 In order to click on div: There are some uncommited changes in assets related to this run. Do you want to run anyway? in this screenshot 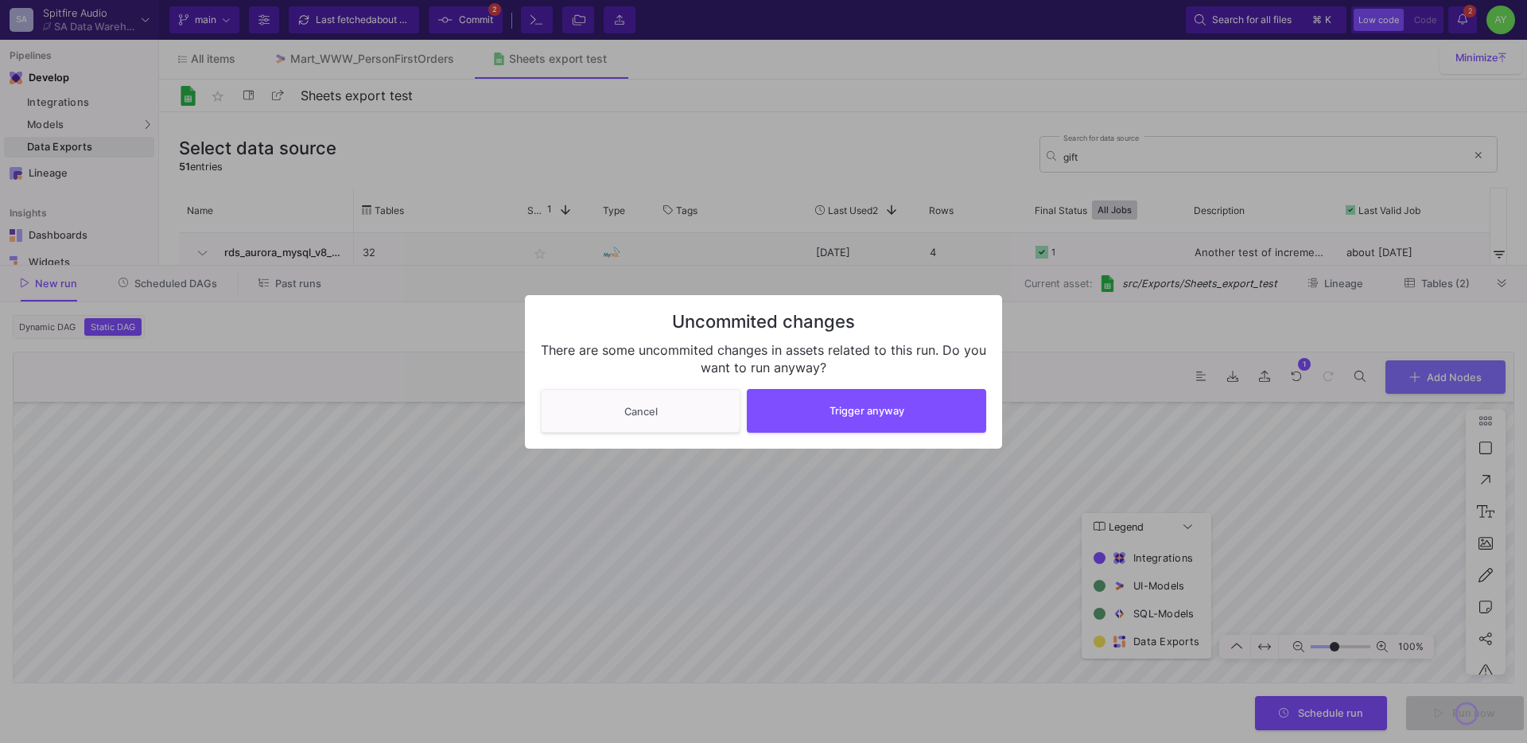, I will do `click(763, 359)`.